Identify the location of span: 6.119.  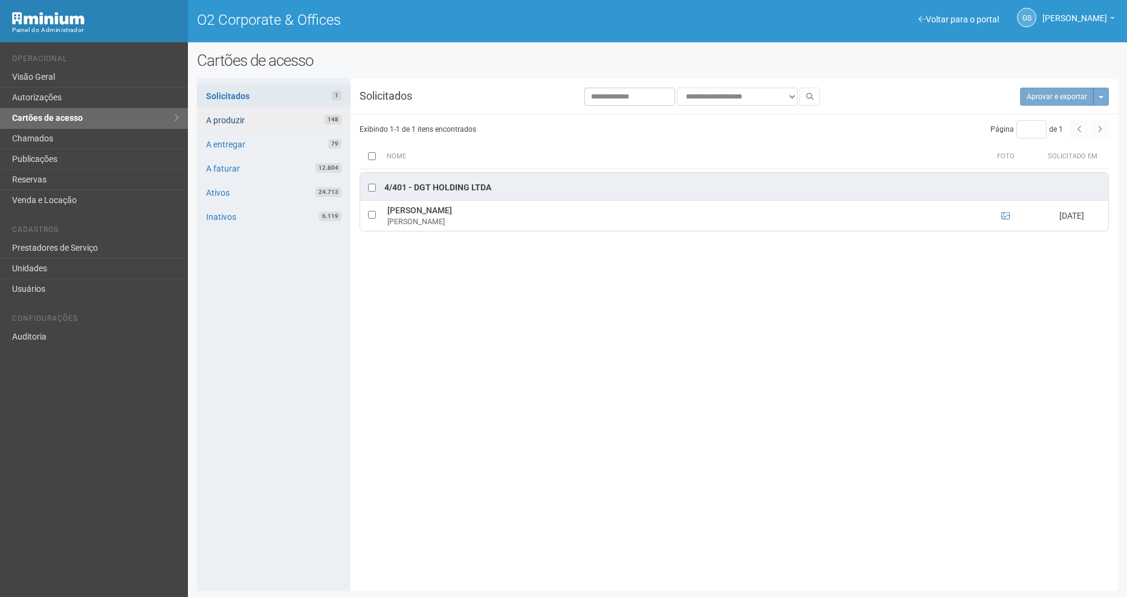
(330, 216).